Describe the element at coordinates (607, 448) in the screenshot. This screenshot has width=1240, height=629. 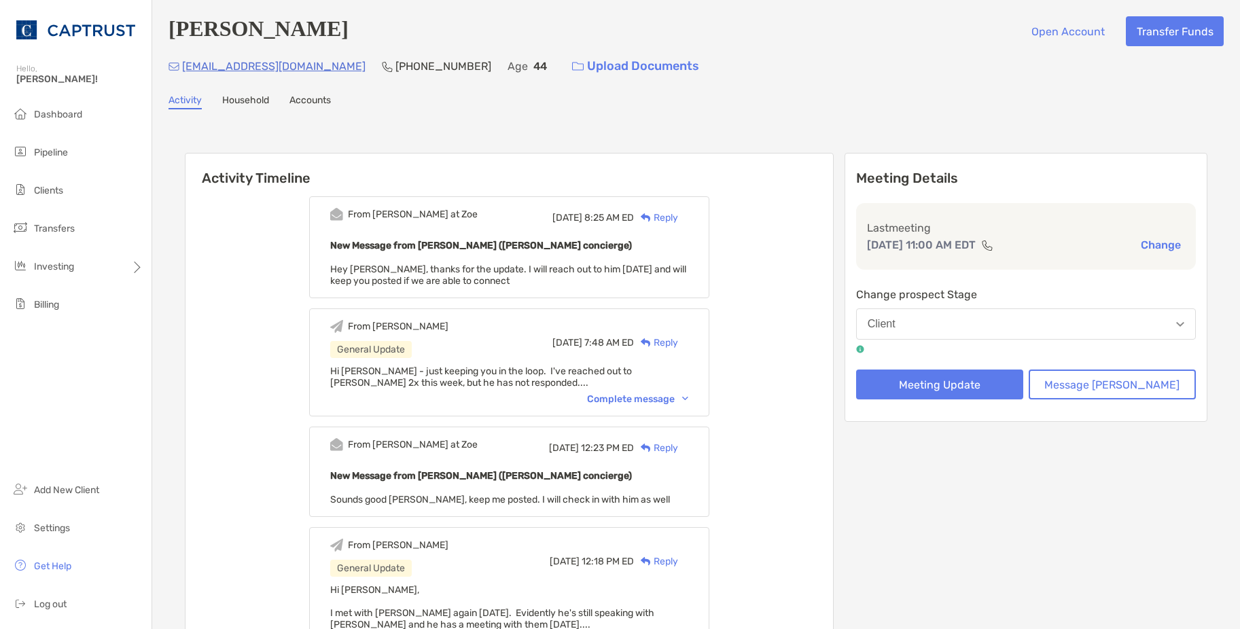
I see `span: 12:23 PM ED` at that location.